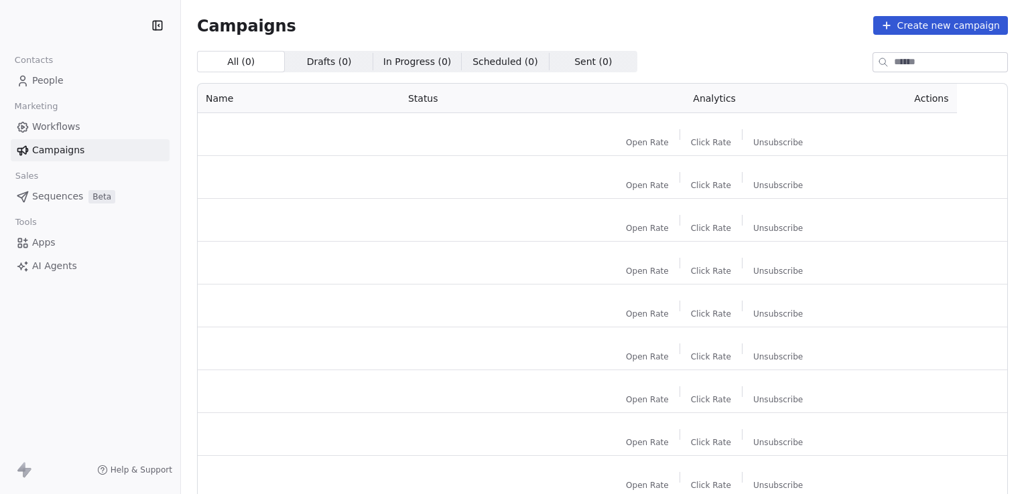 Image resolution: width=1024 pixels, height=494 pixels. Describe the element at coordinates (27, 176) in the screenshot. I see `span: Sales` at that location.